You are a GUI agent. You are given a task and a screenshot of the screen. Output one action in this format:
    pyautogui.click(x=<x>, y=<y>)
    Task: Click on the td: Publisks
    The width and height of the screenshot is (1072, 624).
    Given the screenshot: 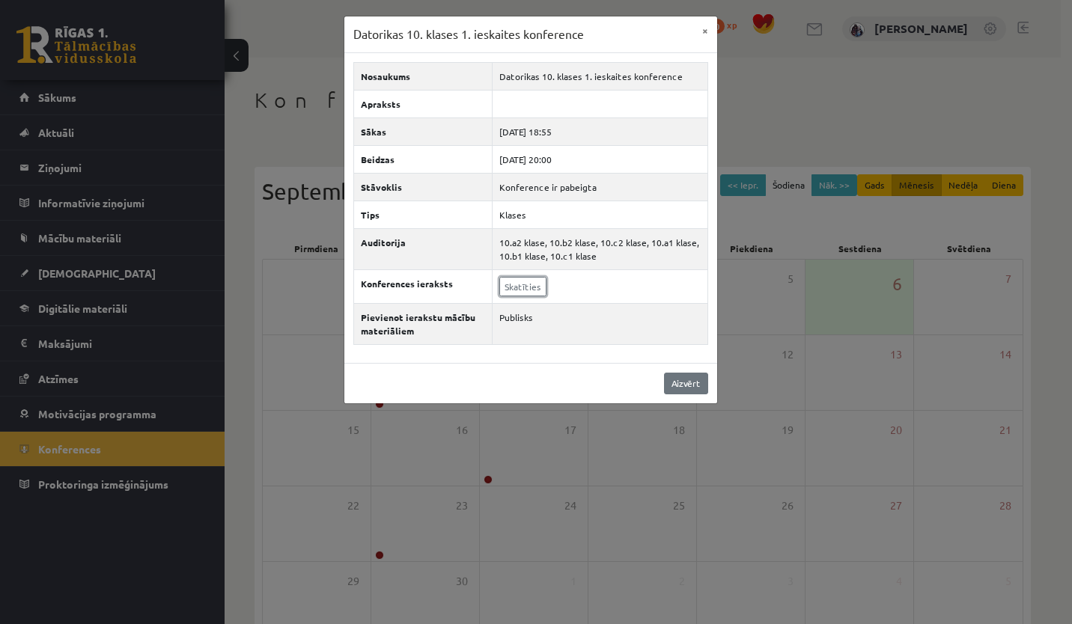 What is the action you would take?
    pyautogui.click(x=600, y=323)
    